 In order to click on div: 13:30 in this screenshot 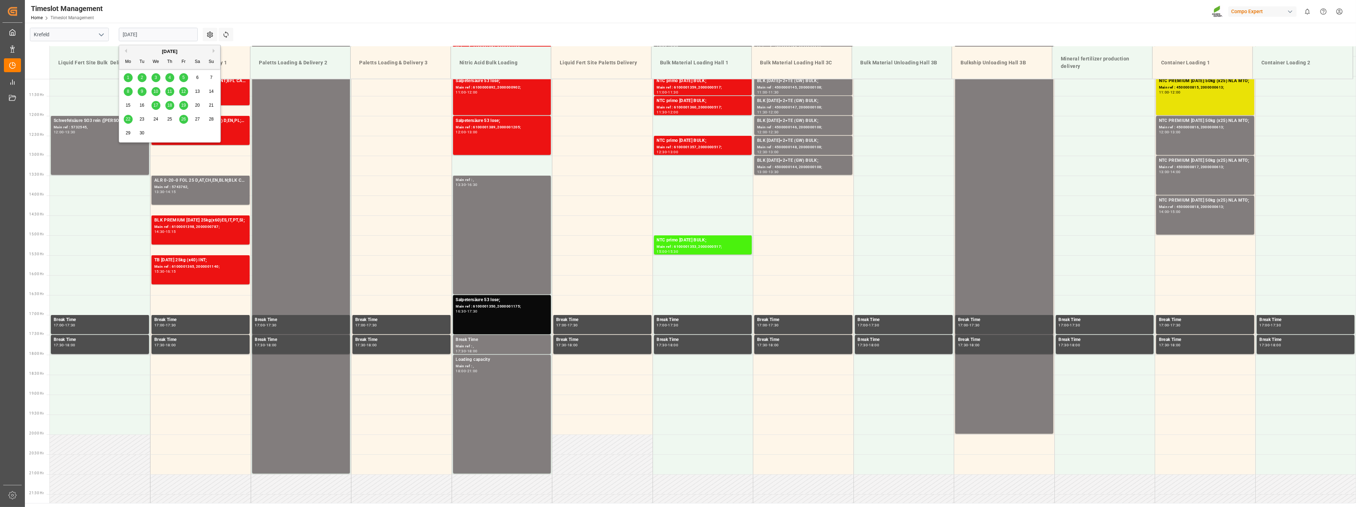, I will do `click(70, 132)`.